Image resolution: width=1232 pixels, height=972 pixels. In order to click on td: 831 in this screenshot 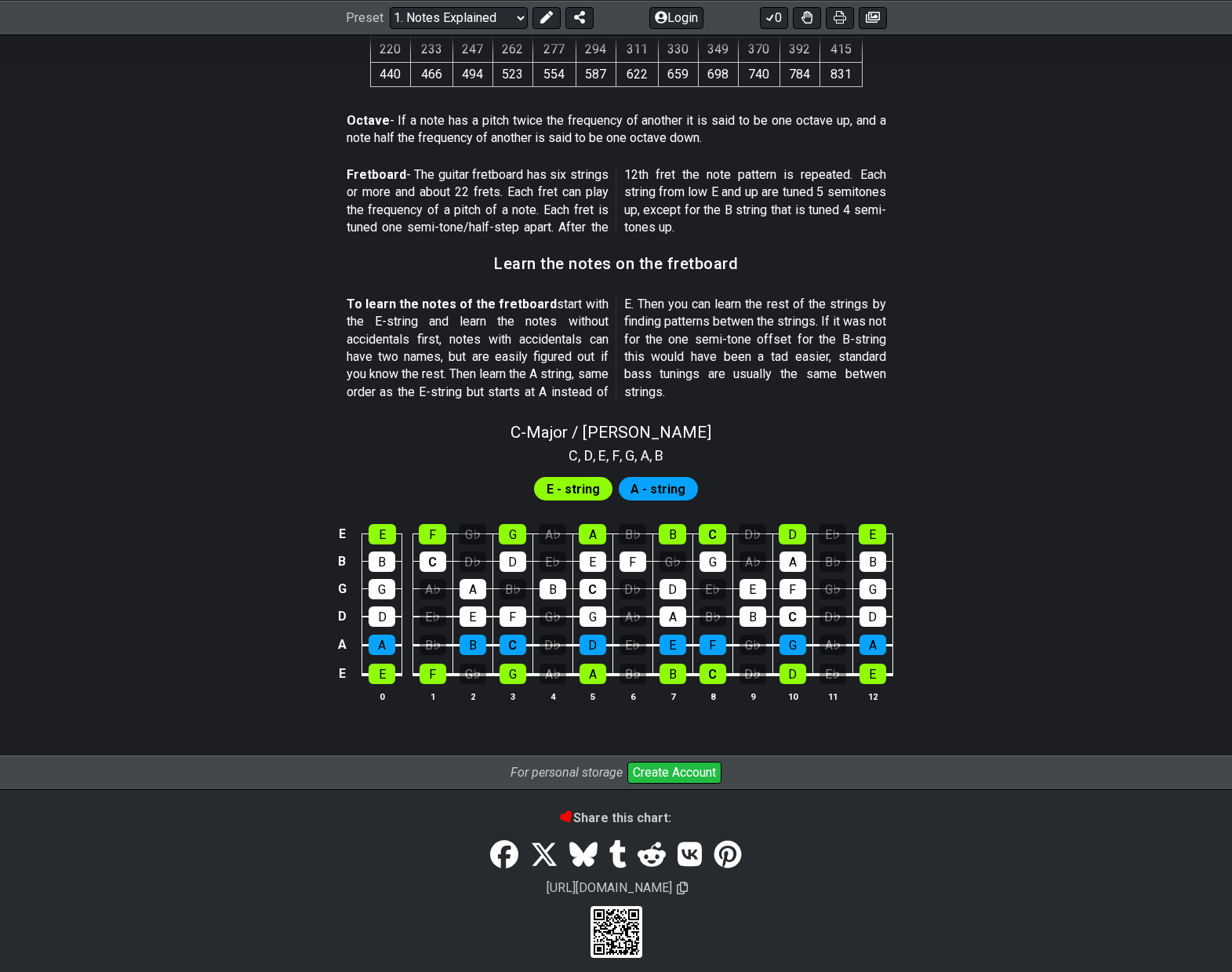, I will do `click(841, 73)`.